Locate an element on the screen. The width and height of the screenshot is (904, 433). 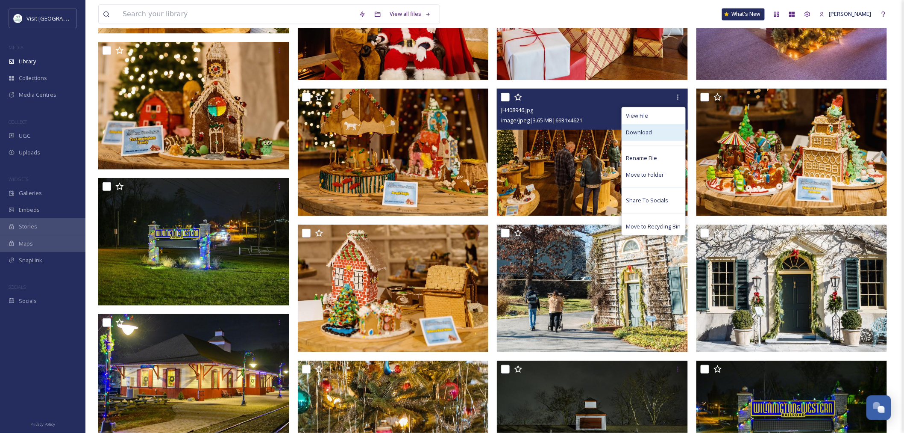
span: Media Centres is located at coordinates (38, 94).